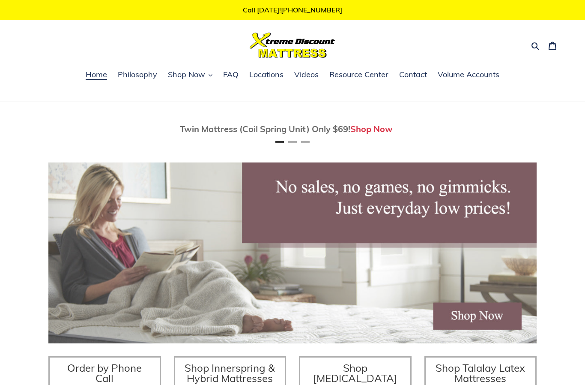  I want to click on a: Philosophy, so click(137, 75).